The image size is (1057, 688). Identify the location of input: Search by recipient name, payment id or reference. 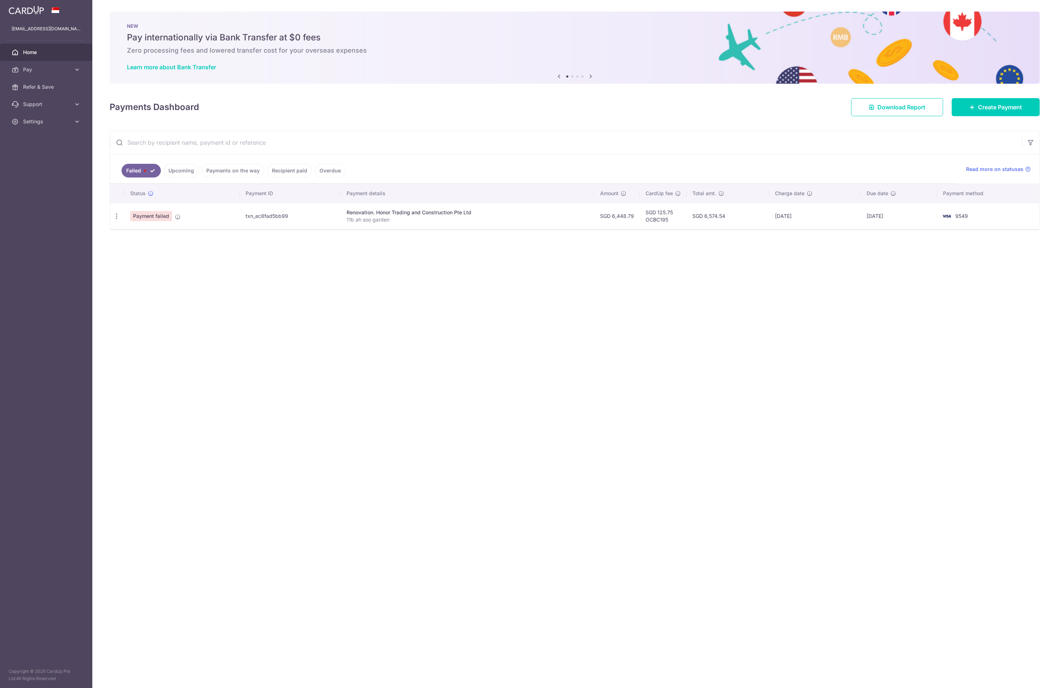
(566, 142).